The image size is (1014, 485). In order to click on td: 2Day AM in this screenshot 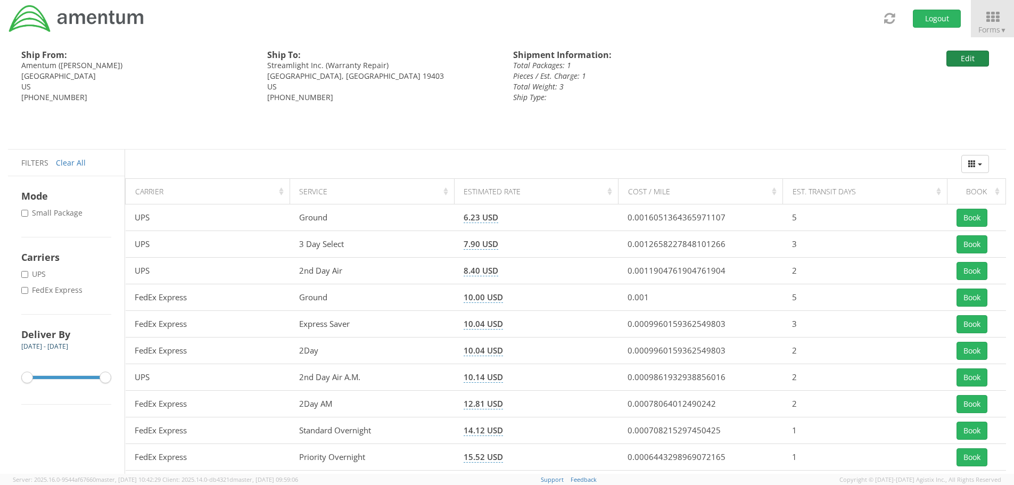, I will do `click(371, 404)`.